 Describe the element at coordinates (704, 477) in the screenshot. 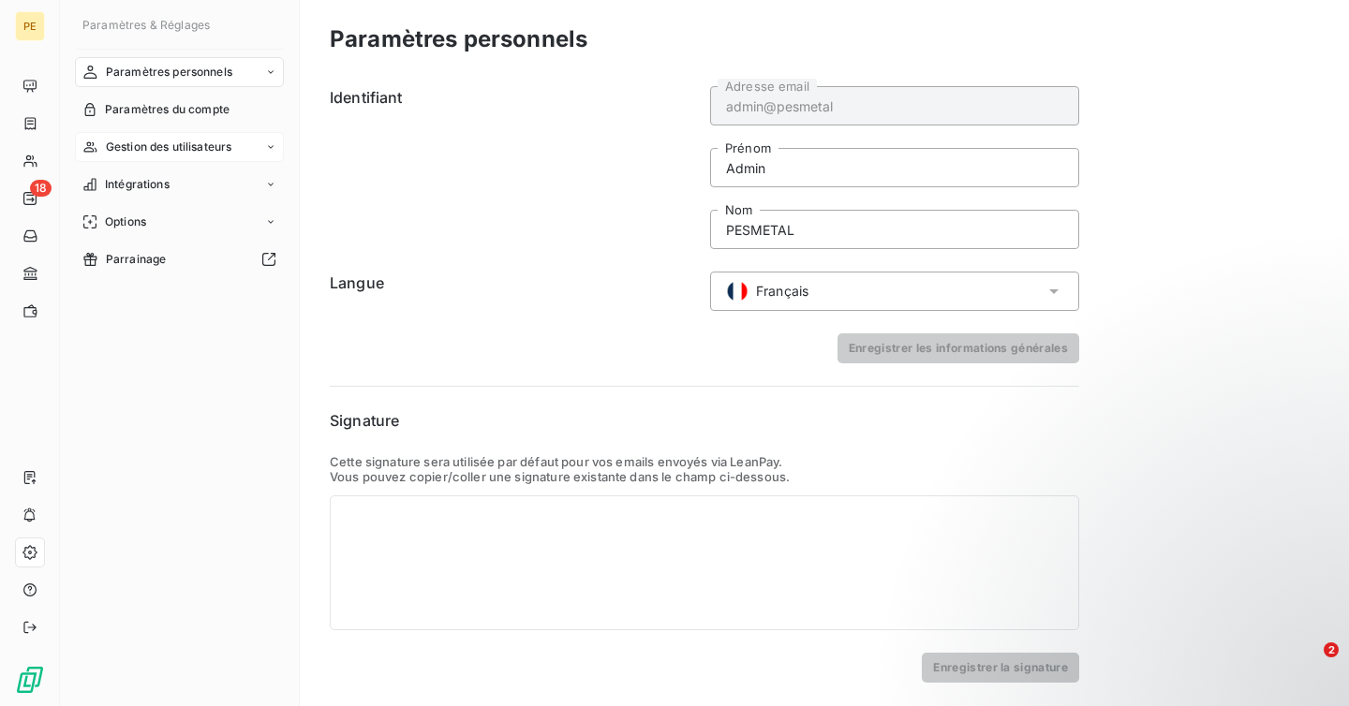

I see `p: Vous pouvez copier/coller une signature existante dans le champ ci-dessous.` at that location.